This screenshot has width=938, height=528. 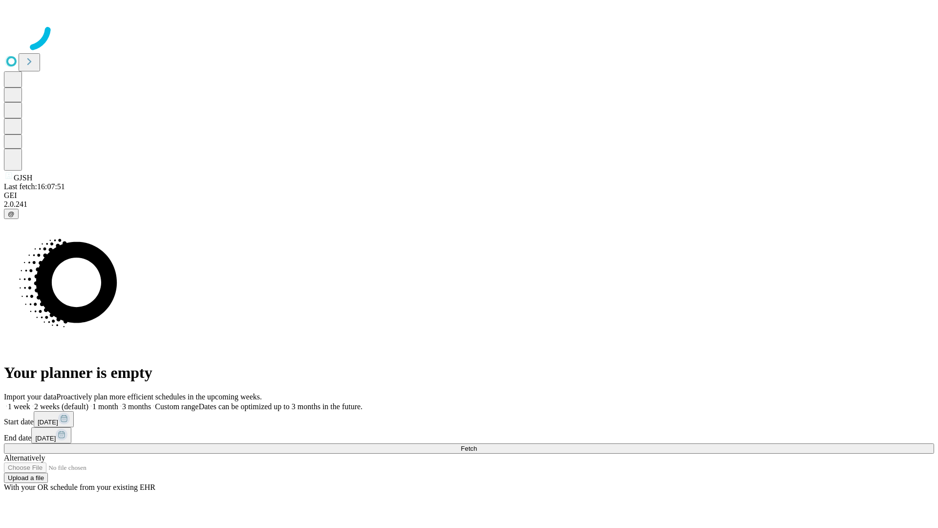 What do you see at coordinates (159, 396) in the screenshot?
I see `span: Proactively plan more efficient schedules in the upcoming weeks.` at bounding box center [159, 396].